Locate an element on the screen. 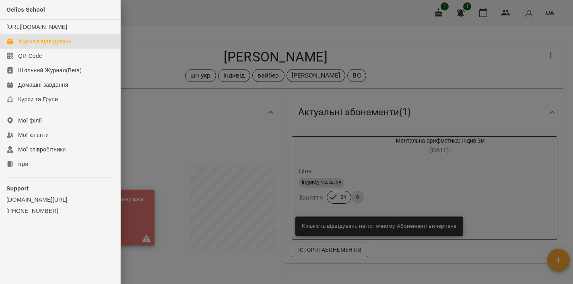 Image resolution: width=573 pixels, height=284 pixels. div: Курси та Групи is located at coordinates (38, 99).